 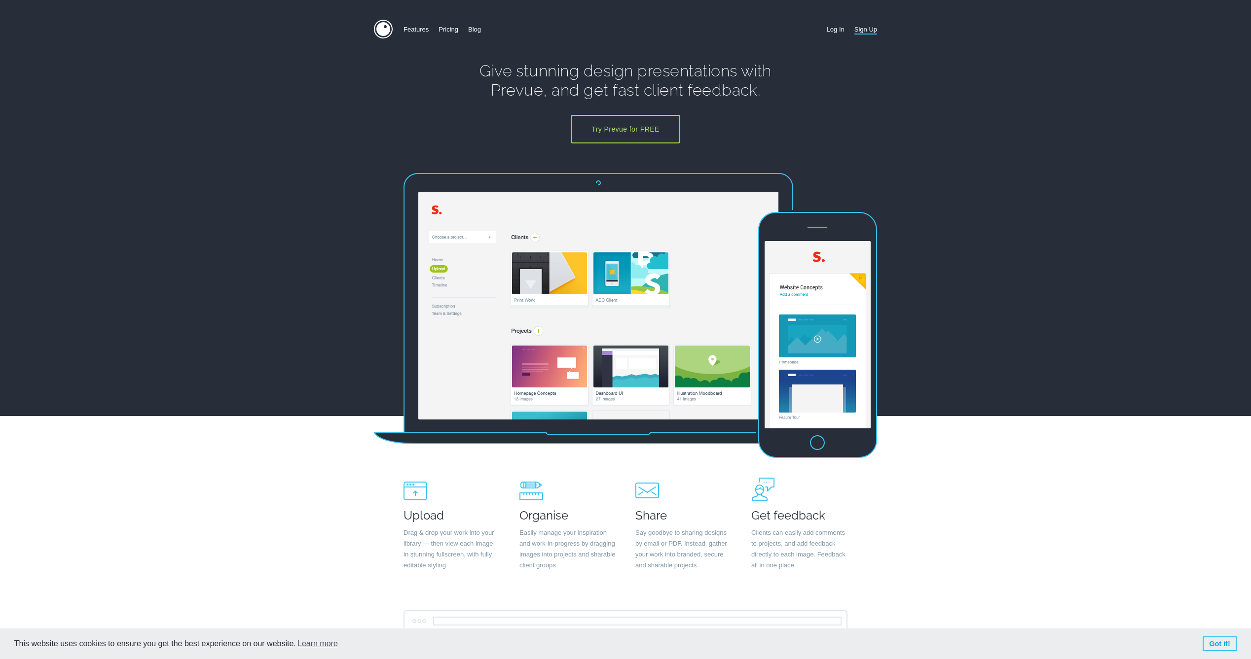 What do you see at coordinates (817, 391) in the screenshot?
I see `img: Interface UI` at bounding box center [817, 391].